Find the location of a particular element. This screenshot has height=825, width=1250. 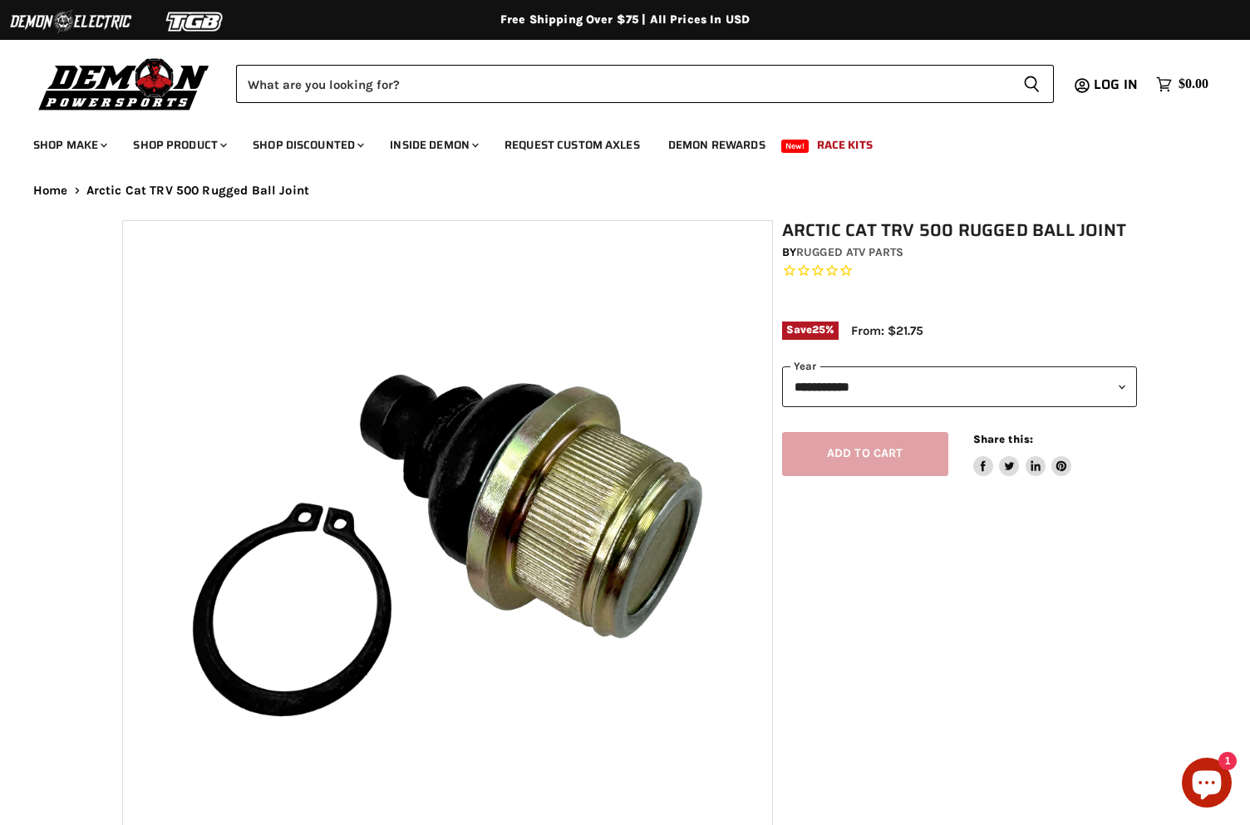

div: by is located at coordinates (959, 253).